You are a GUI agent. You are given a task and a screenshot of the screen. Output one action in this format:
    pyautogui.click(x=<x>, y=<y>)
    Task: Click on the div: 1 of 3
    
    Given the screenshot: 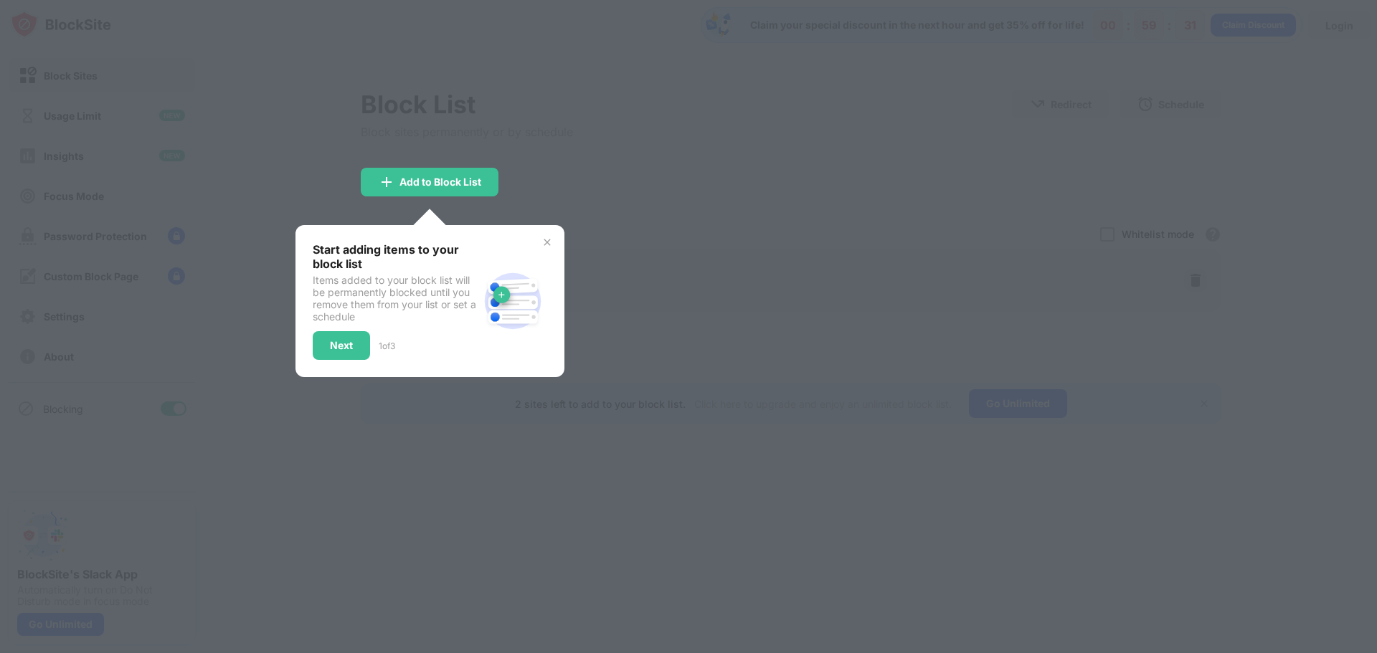 What is the action you would take?
    pyautogui.click(x=387, y=346)
    